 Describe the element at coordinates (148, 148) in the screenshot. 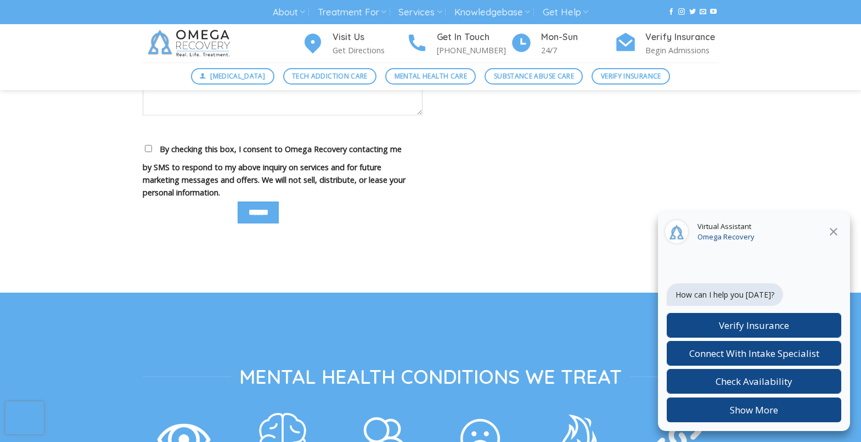

I see `input: By checking this box, I consent to Omega Recovery contacting me by SMS to respond to my above inq...` at that location.